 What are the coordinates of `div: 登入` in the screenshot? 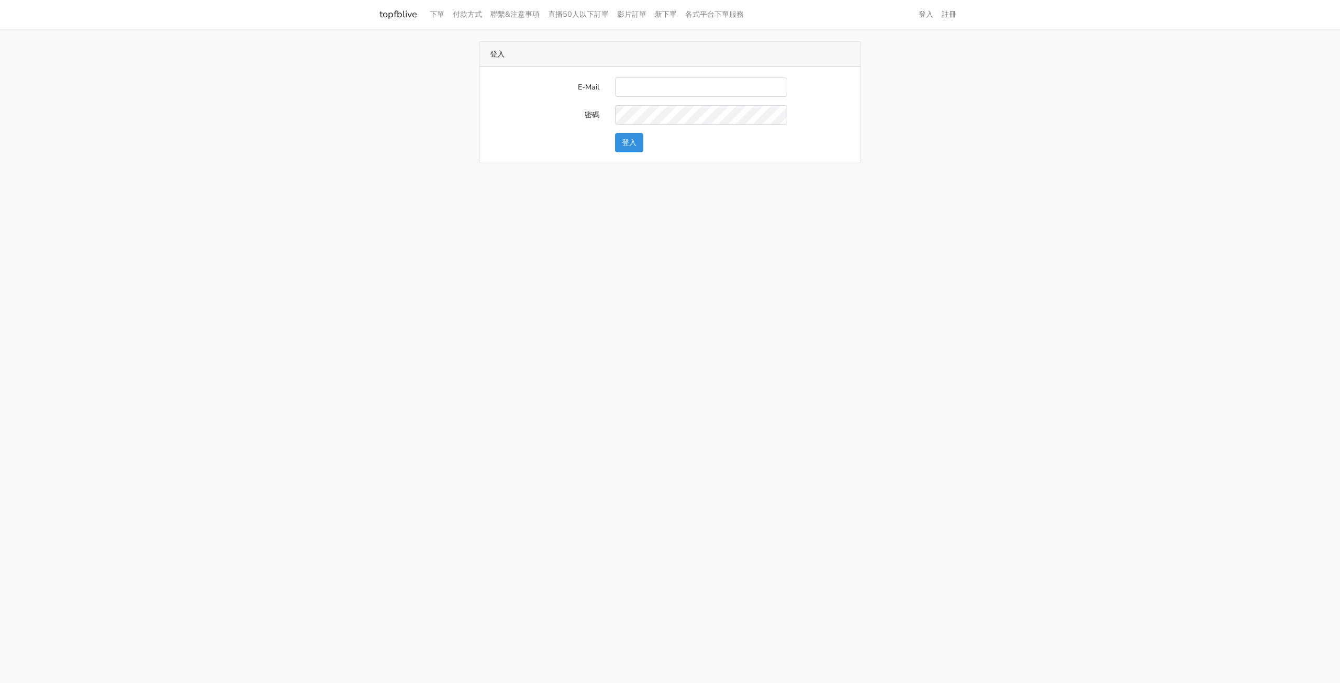 It's located at (670, 54).